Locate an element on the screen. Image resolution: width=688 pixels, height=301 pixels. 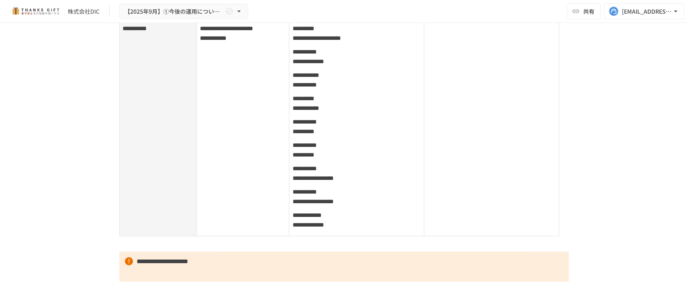
div: 株式会社DIC is located at coordinates (83, 11).